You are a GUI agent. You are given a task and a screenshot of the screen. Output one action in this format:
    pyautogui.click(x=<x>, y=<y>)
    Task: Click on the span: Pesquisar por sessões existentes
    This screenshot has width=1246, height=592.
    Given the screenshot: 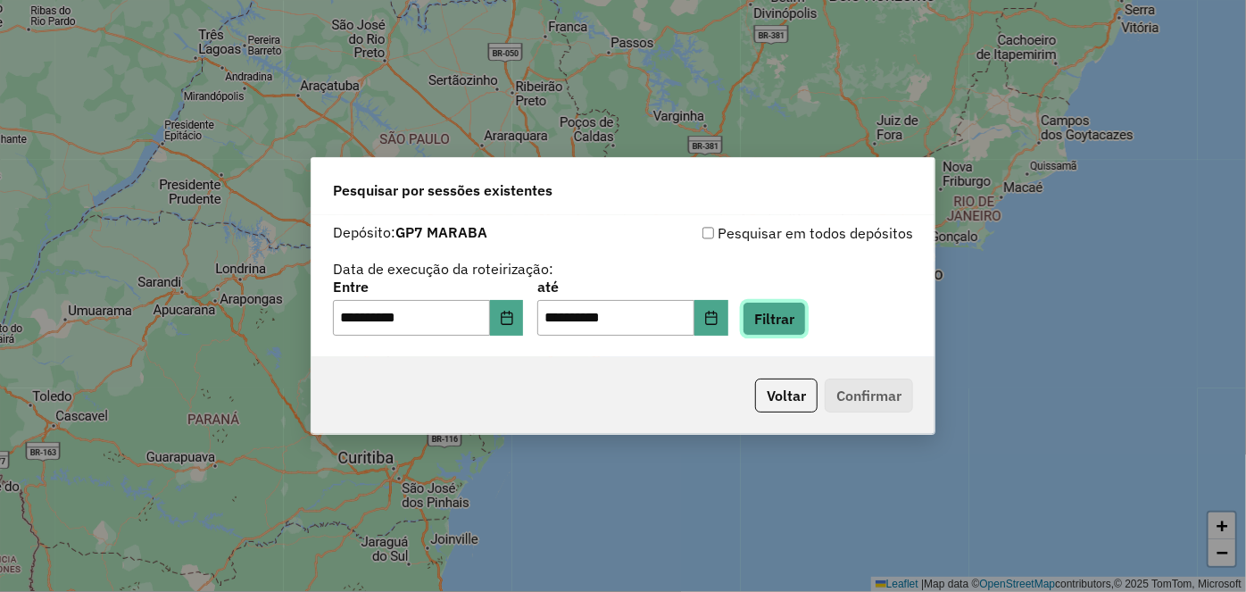 What is the action you would take?
    pyautogui.click(x=443, y=190)
    